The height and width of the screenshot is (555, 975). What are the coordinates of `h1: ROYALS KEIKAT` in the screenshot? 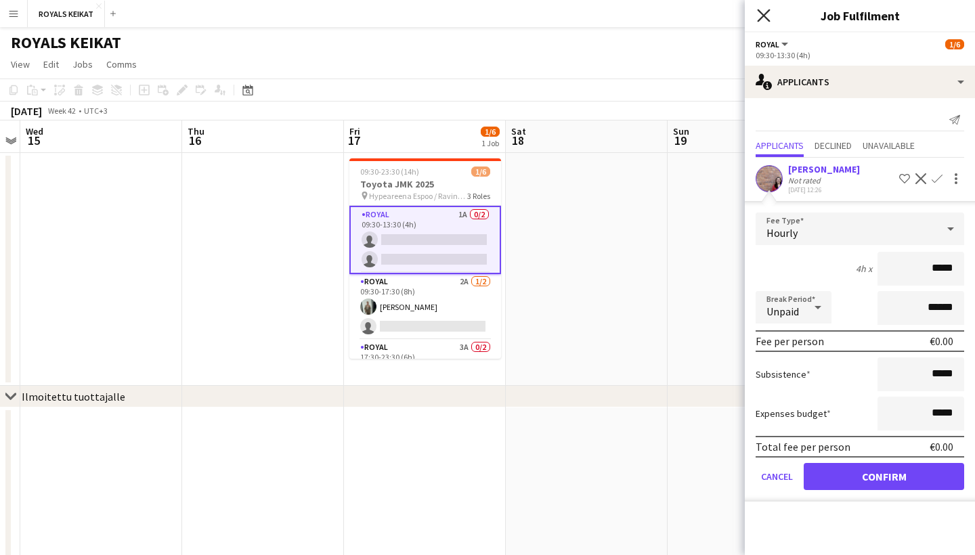 It's located at (66, 43).